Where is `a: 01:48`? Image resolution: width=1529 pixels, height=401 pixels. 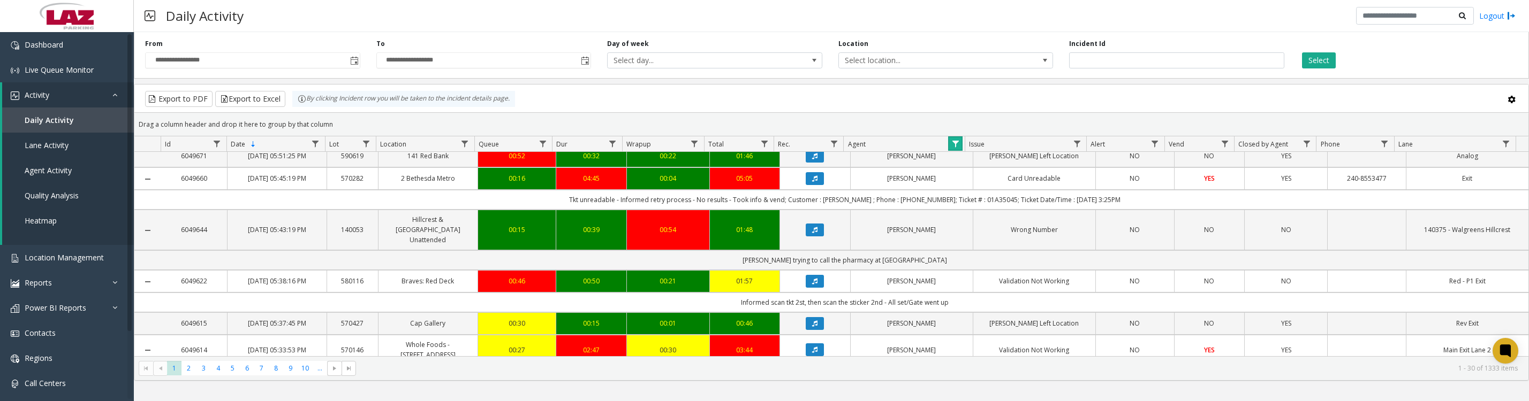 a: 01:48 is located at coordinates (745, 230).